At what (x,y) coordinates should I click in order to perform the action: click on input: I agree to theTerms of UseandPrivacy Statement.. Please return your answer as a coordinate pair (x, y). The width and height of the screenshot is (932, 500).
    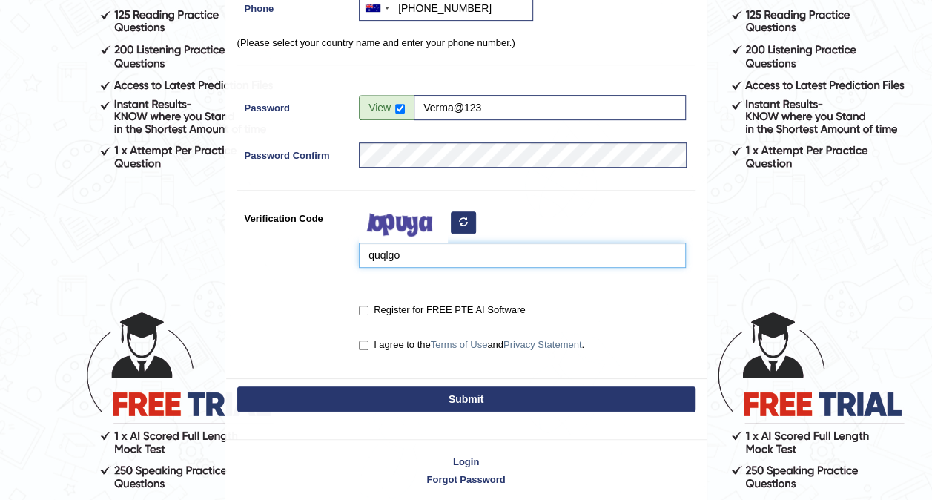
    Looking at the image, I should click on (363, 345).